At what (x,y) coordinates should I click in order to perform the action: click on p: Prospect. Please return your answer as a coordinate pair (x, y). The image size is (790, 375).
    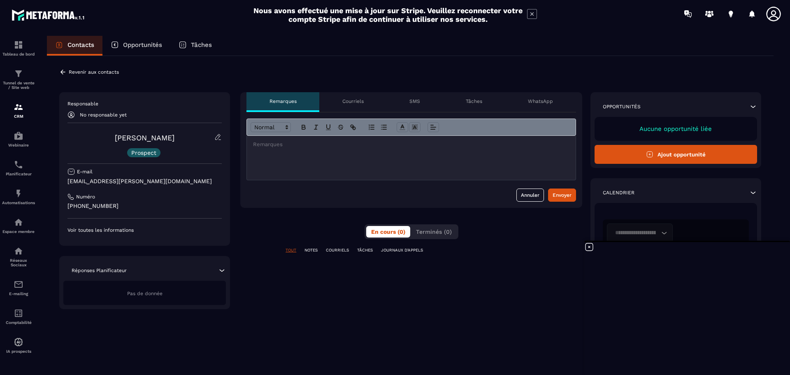
    Looking at the image, I should click on (144, 153).